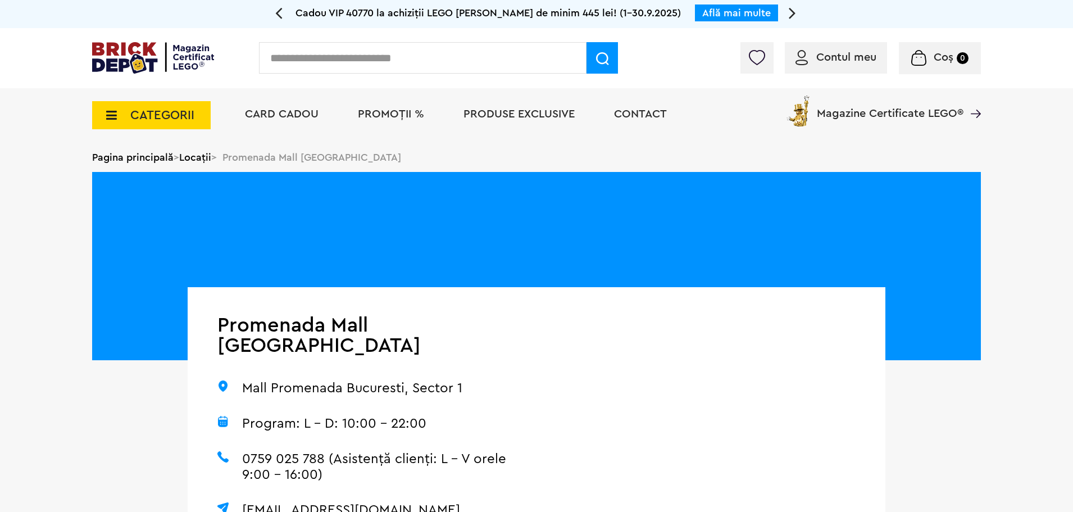 The image size is (1073, 512). Describe the element at coordinates (519, 114) in the screenshot. I see `a: Produse exclusive` at that location.